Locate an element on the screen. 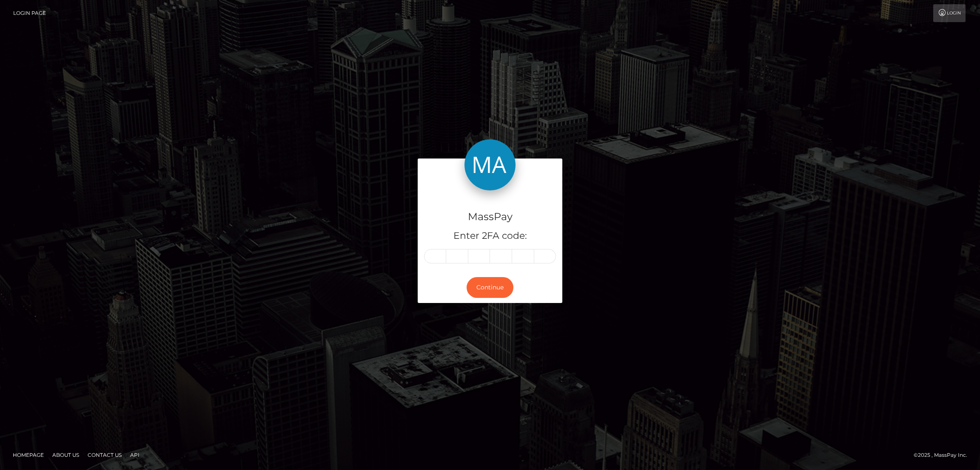  img: MassPay is located at coordinates (490, 165).